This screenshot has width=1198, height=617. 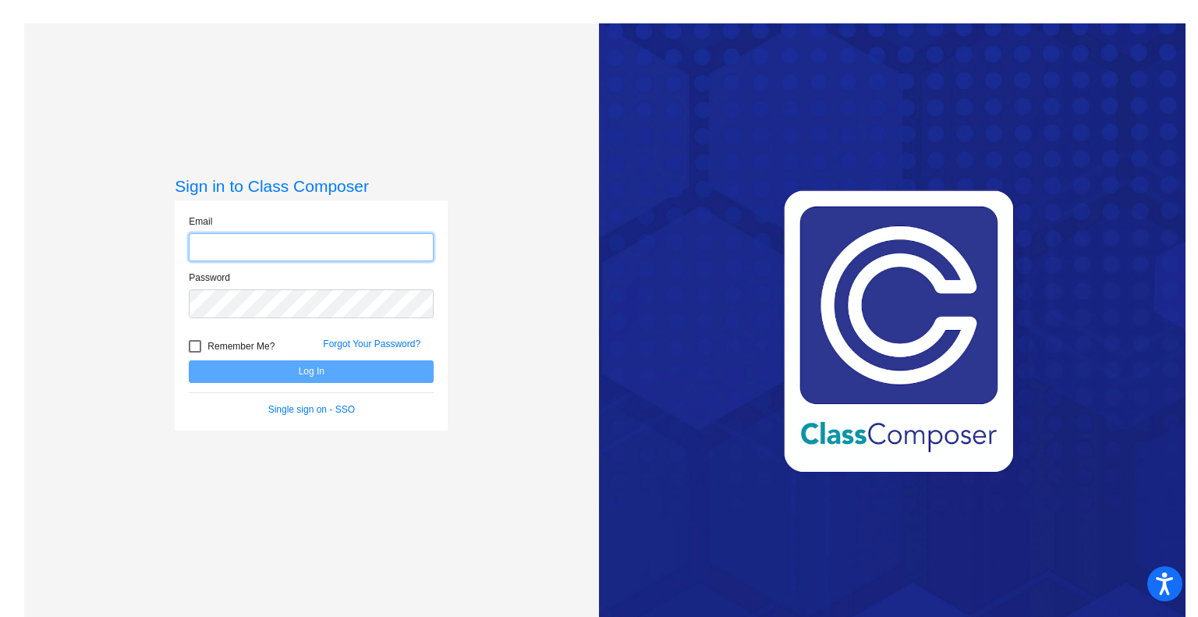 I want to click on label: Email, so click(x=200, y=222).